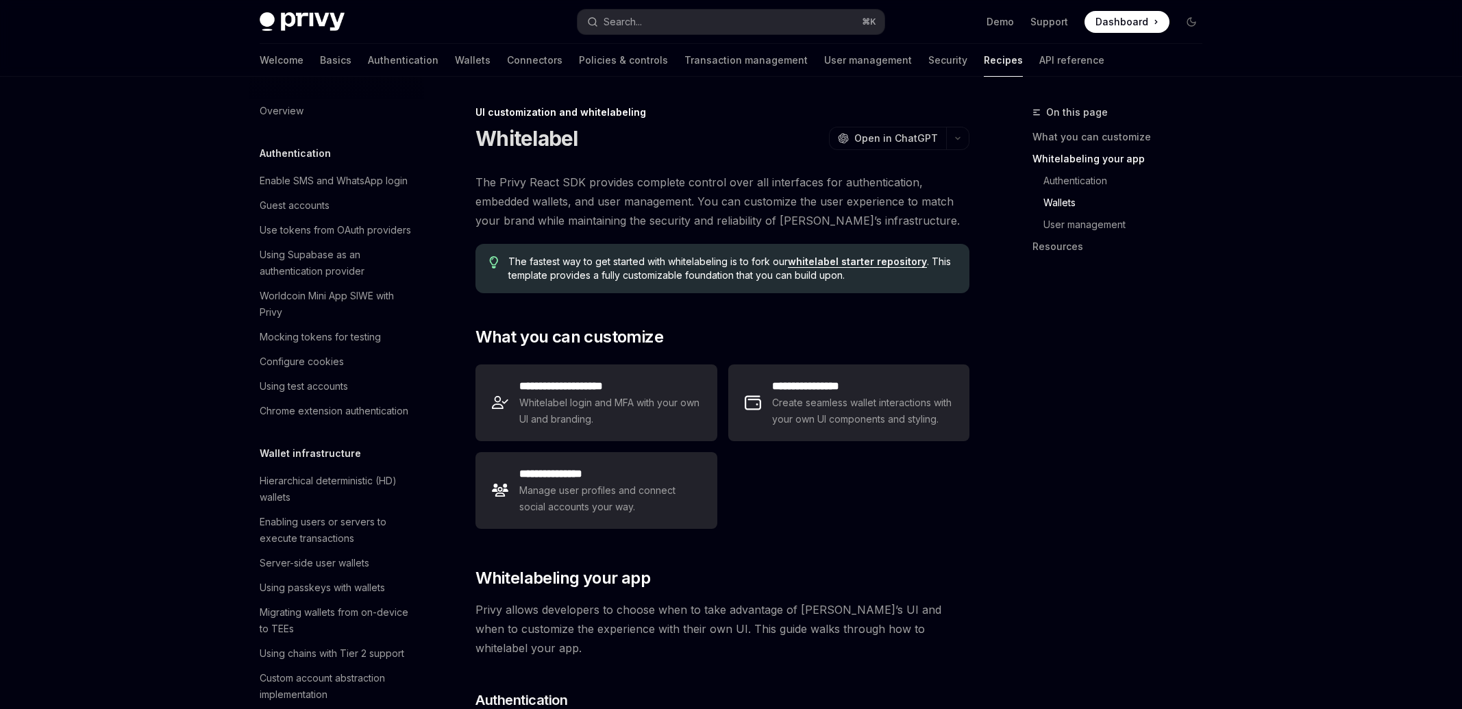  Describe the element at coordinates (334, 181) in the screenshot. I see `div: Enable SMS and WhatsApp login` at that location.